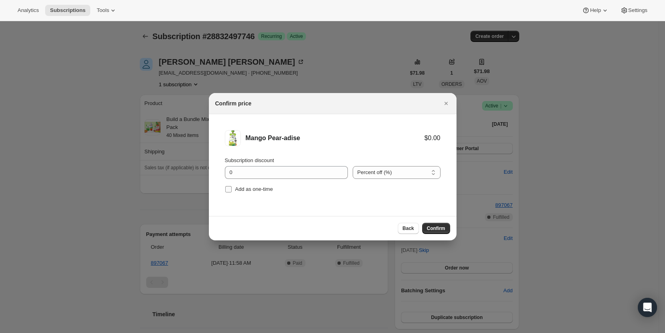 Image resolution: width=665 pixels, height=333 pixels. I want to click on span: Analytics, so click(28, 10).